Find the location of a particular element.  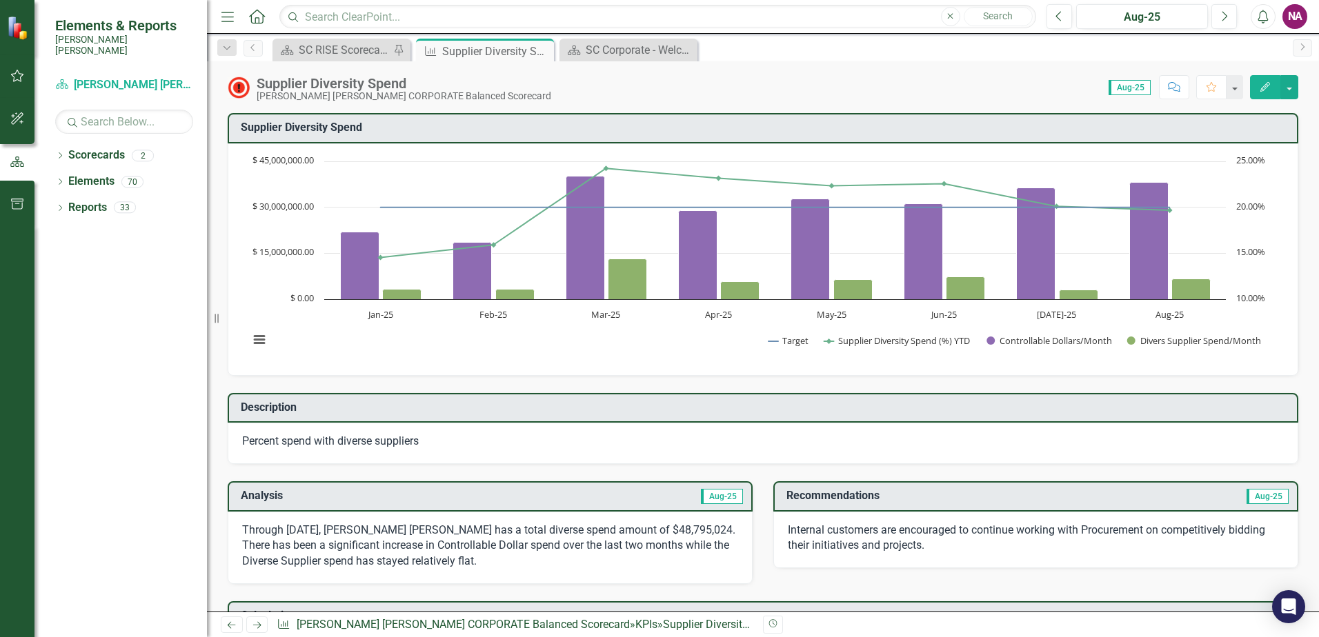

button: Search is located at coordinates (998, 17).